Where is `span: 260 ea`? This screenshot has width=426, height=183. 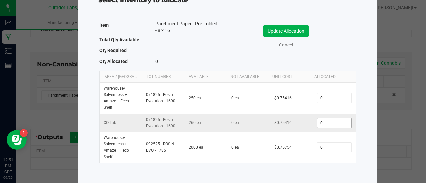 span: 260 ea is located at coordinates (195, 123).